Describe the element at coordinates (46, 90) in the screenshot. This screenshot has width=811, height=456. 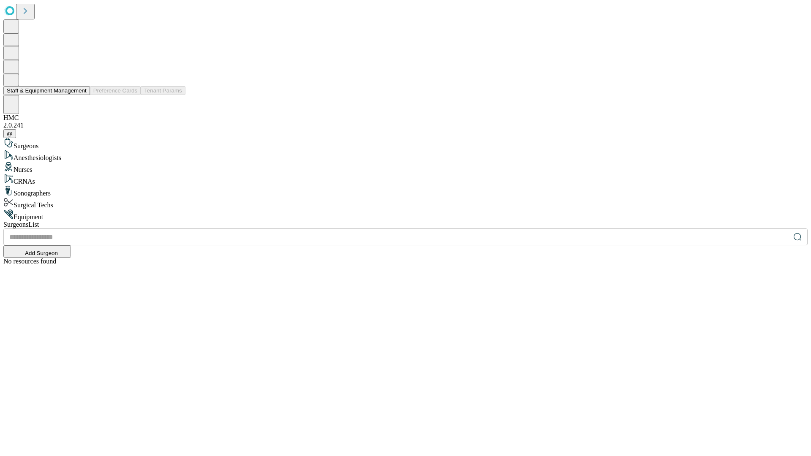
I see `button: Staff & Equipment Management` at that location.